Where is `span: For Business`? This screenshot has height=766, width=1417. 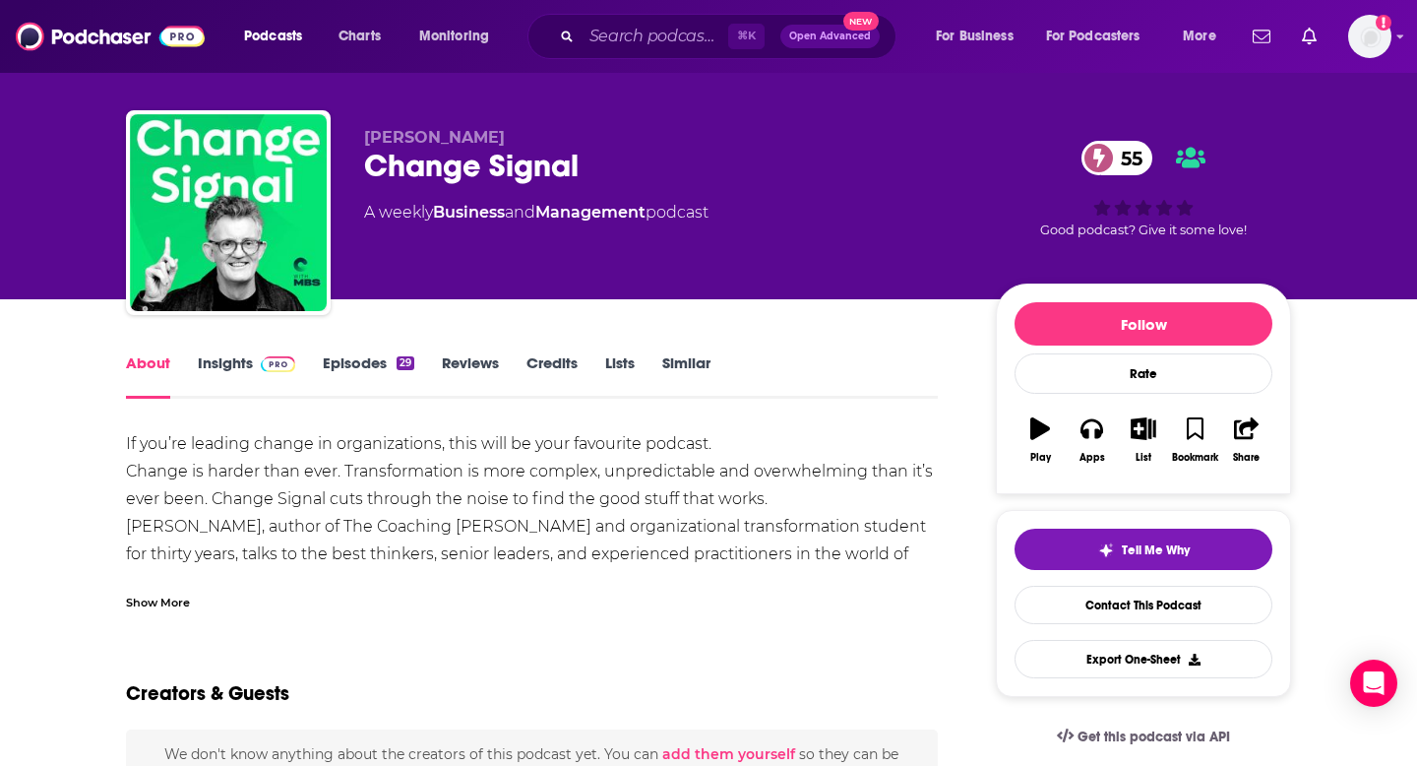
span: For Business is located at coordinates (974, 36).